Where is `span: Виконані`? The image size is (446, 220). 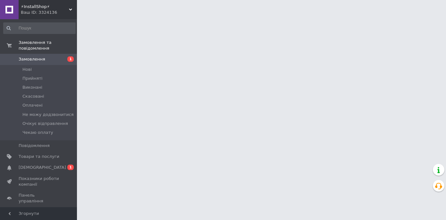 span: Виконані is located at coordinates (32, 87).